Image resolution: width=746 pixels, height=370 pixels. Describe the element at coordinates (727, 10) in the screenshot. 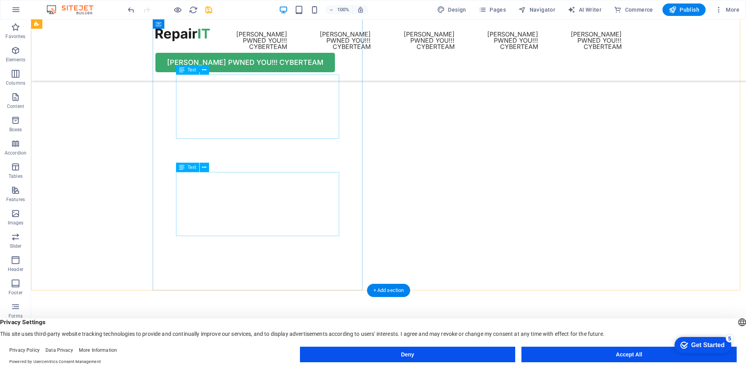

I see `button: More` at that location.